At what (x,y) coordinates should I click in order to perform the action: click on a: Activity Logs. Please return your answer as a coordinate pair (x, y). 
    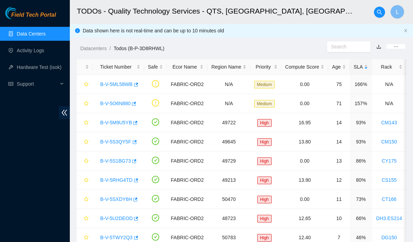
    Looking at the image, I should click on (30, 51).